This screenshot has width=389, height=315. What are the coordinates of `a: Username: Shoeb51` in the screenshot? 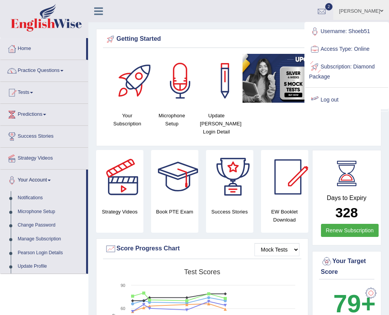 It's located at (347, 32).